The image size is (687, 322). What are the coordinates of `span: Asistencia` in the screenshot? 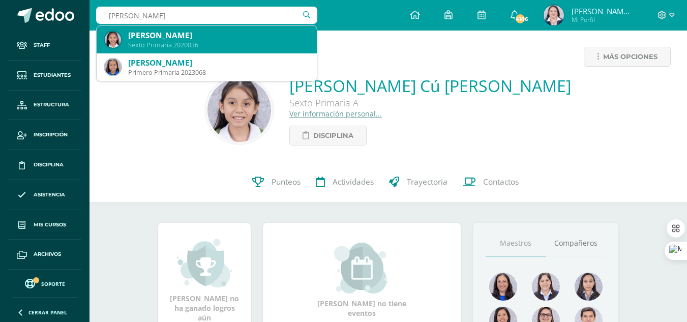 It's located at (49, 195).